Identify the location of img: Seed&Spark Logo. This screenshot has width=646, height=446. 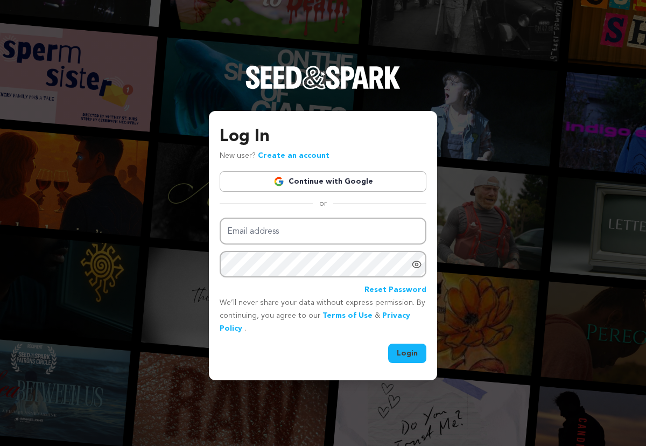
(323, 78).